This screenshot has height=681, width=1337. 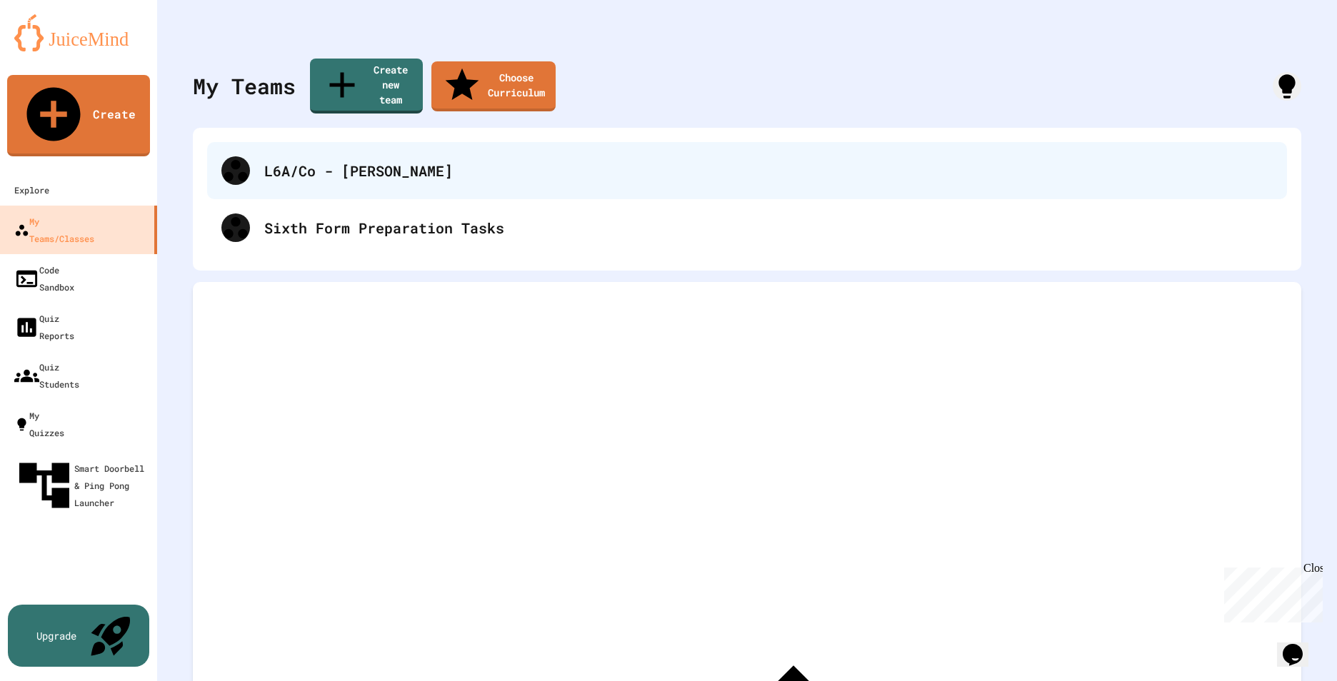 I want to click on div: My Teams, so click(x=244, y=86).